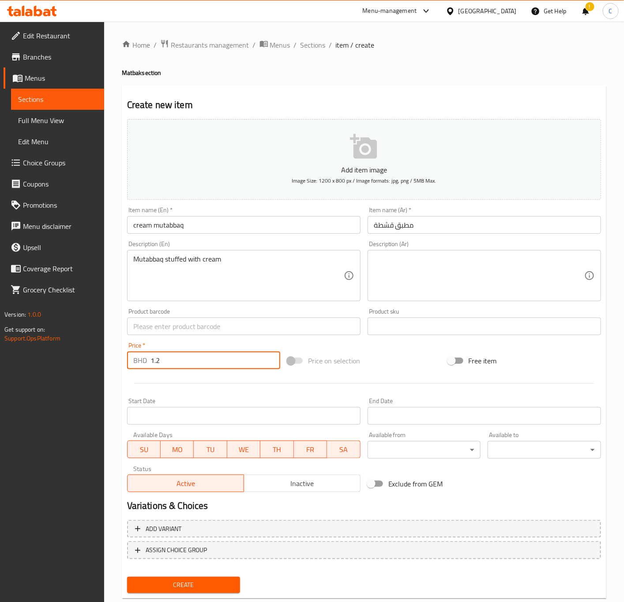 This screenshot has height=602, width=624. What do you see at coordinates (60, 248) in the screenshot?
I see `span: Upsell` at bounding box center [60, 248].